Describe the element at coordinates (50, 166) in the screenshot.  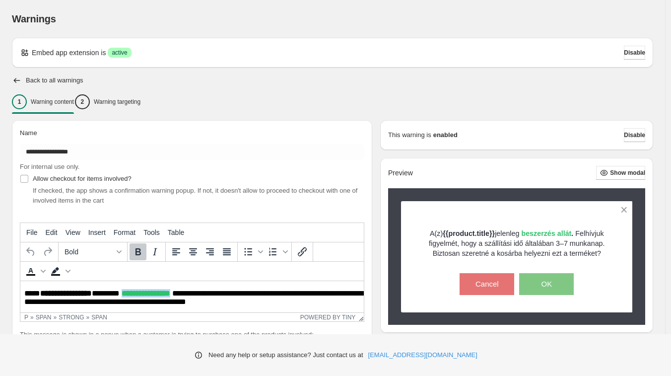
I see `span: For internal use only.` at that location.